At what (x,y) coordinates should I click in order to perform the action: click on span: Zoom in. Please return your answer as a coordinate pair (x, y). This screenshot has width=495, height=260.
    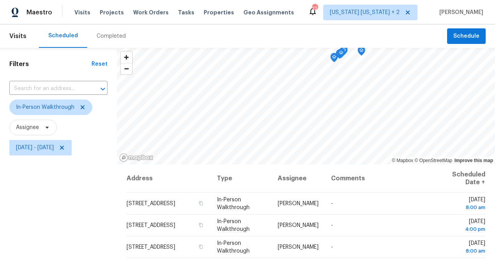
    Looking at the image, I should click on (126, 57).